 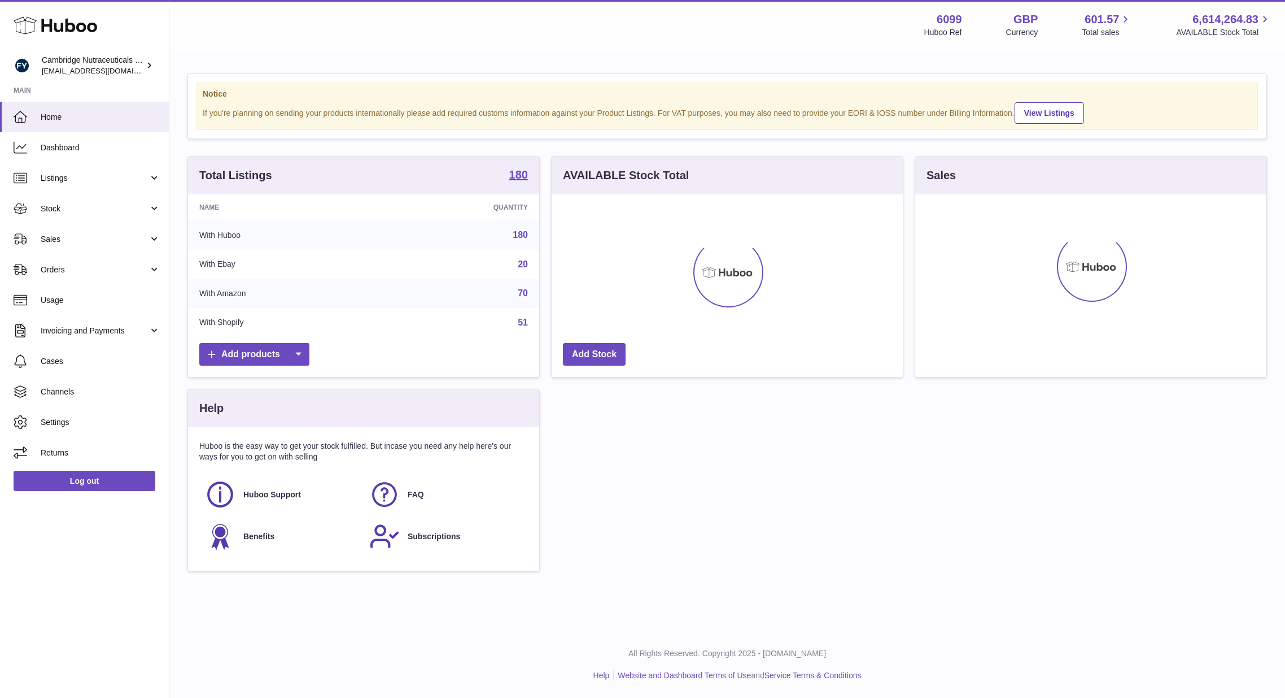 I want to click on div: Currency, so click(x=1022, y=32).